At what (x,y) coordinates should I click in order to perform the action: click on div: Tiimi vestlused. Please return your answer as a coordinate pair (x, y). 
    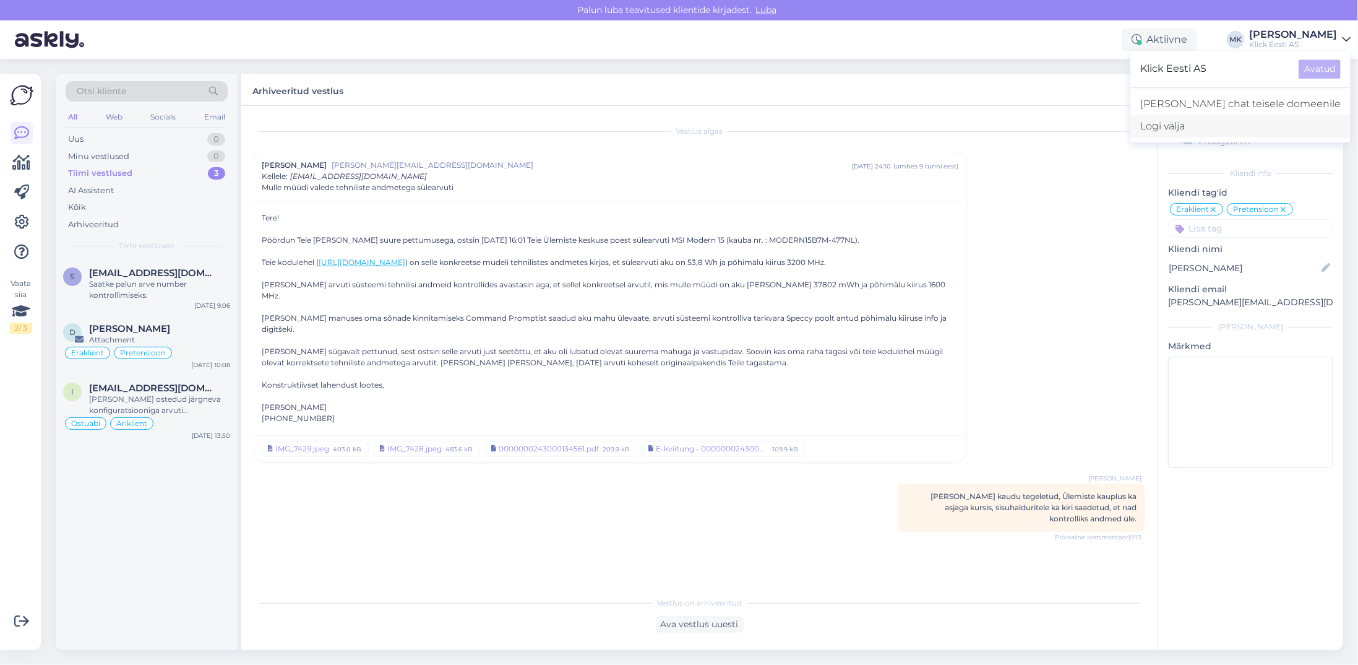
    Looking at the image, I should click on (100, 173).